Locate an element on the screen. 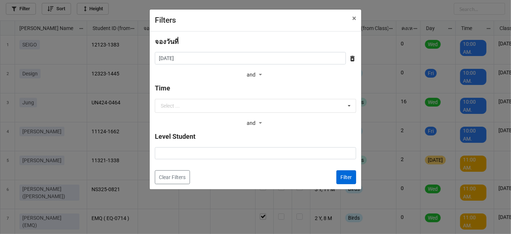  button: Filter is located at coordinates (346, 177).